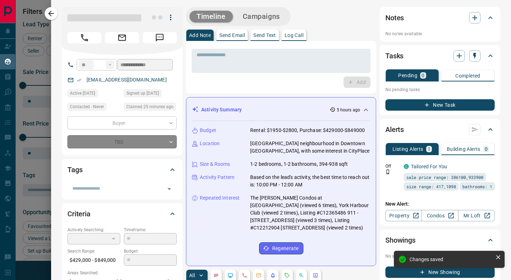 The image size is (511, 280). What do you see at coordinates (478, 186) in the screenshot?
I see `span: bathrooms: 1` at bounding box center [478, 186].